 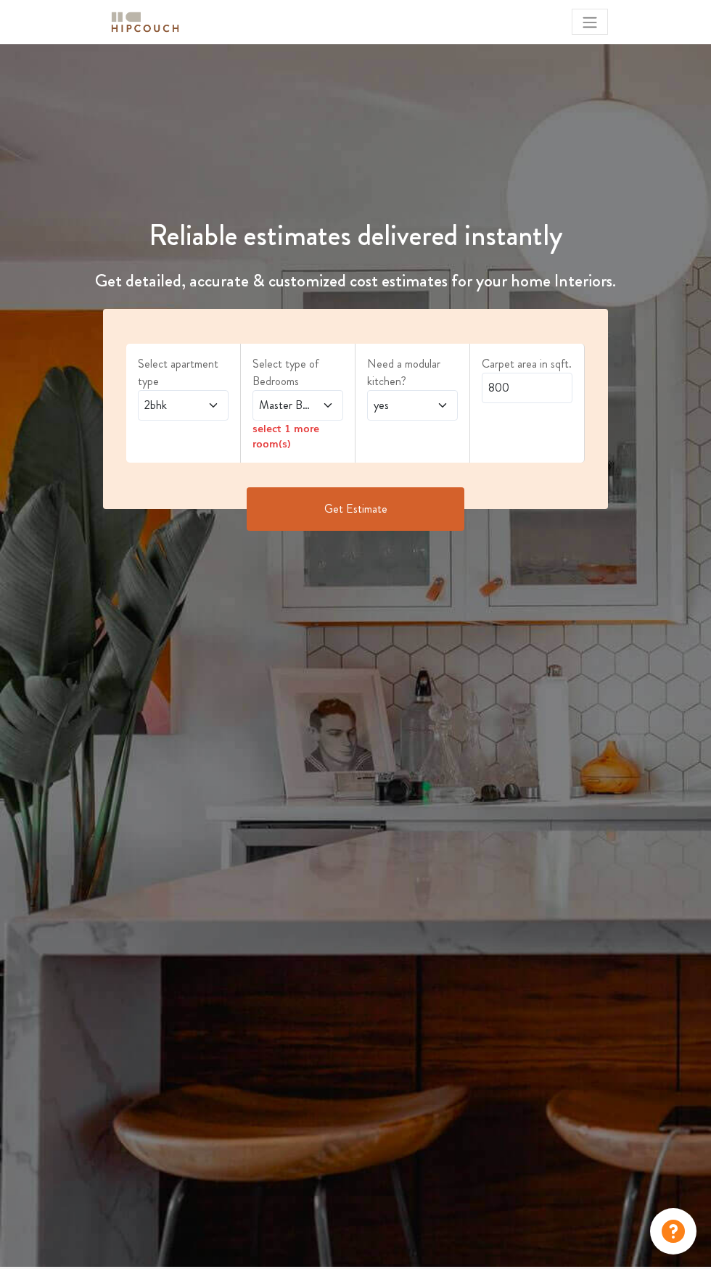 I want to click on label: Need a modular kitchen?, so click(x=412, y=373).